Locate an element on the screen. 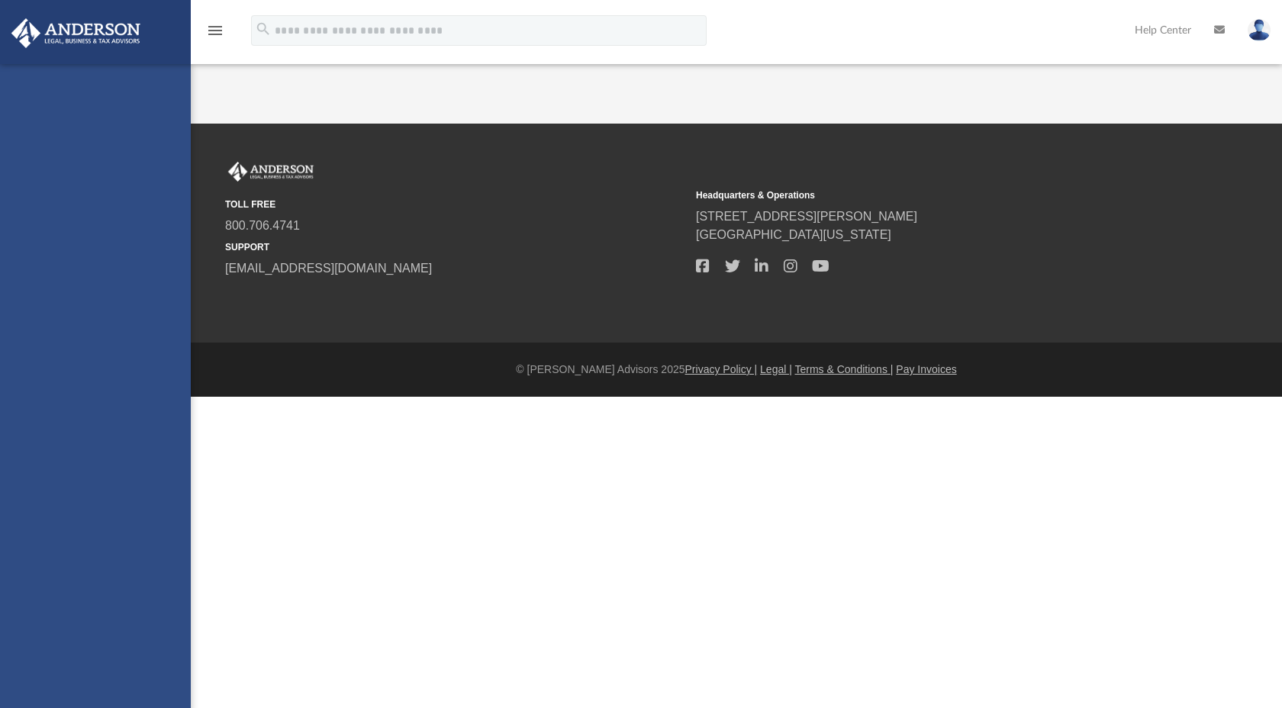  small: SUPPORT is located at coordinates (455, 247).